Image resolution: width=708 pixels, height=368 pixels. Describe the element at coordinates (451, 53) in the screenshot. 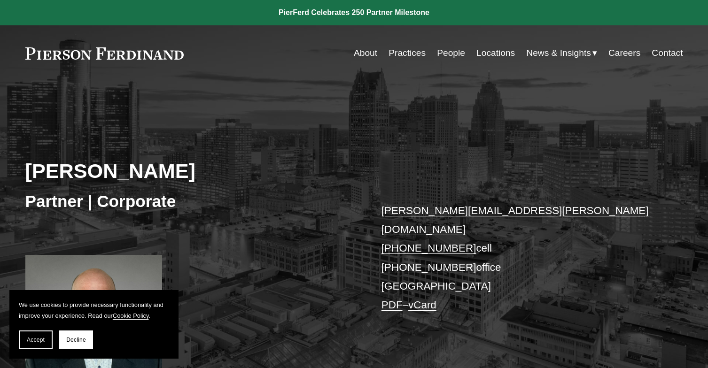

I see `a: People` at that location.